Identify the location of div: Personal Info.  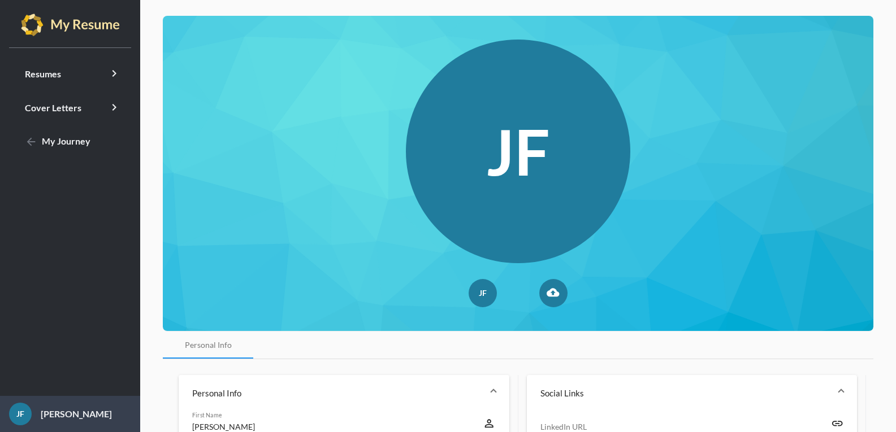
(208, 345).